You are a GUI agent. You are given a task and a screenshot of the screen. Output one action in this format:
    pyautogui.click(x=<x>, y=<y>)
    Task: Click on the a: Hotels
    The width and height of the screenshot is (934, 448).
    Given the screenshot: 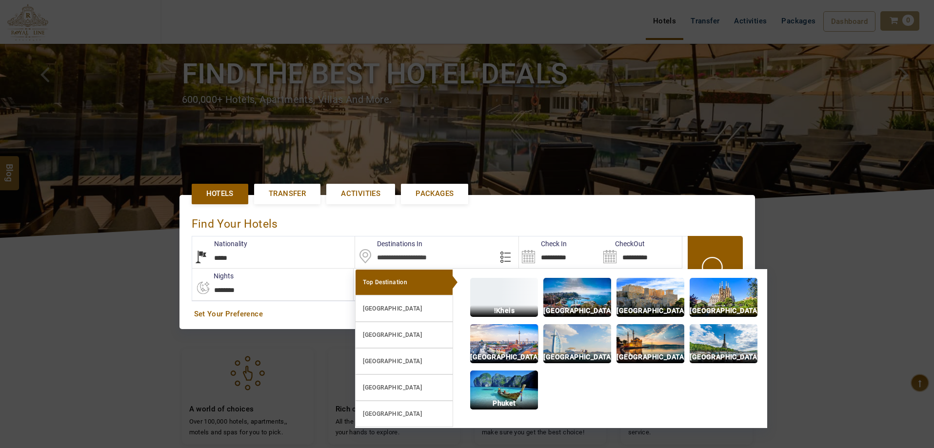 What is the action you would take?
    pyautogui.click(x=220, y=194)
    